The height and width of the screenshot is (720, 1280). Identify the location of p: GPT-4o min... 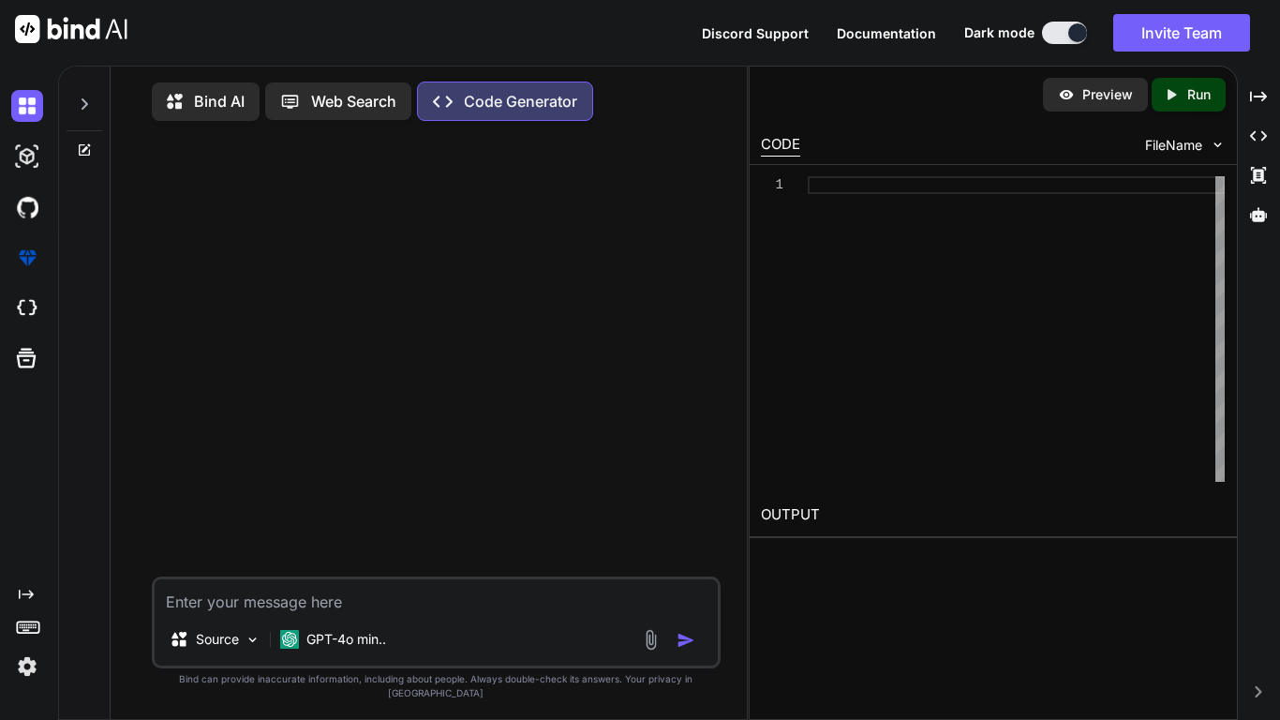
(346, 639).